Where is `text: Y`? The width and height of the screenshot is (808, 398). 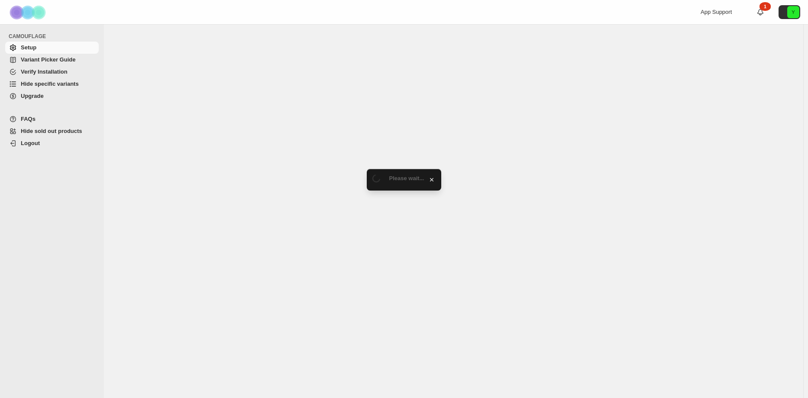 text: Y is located at coordinates (793, 12).